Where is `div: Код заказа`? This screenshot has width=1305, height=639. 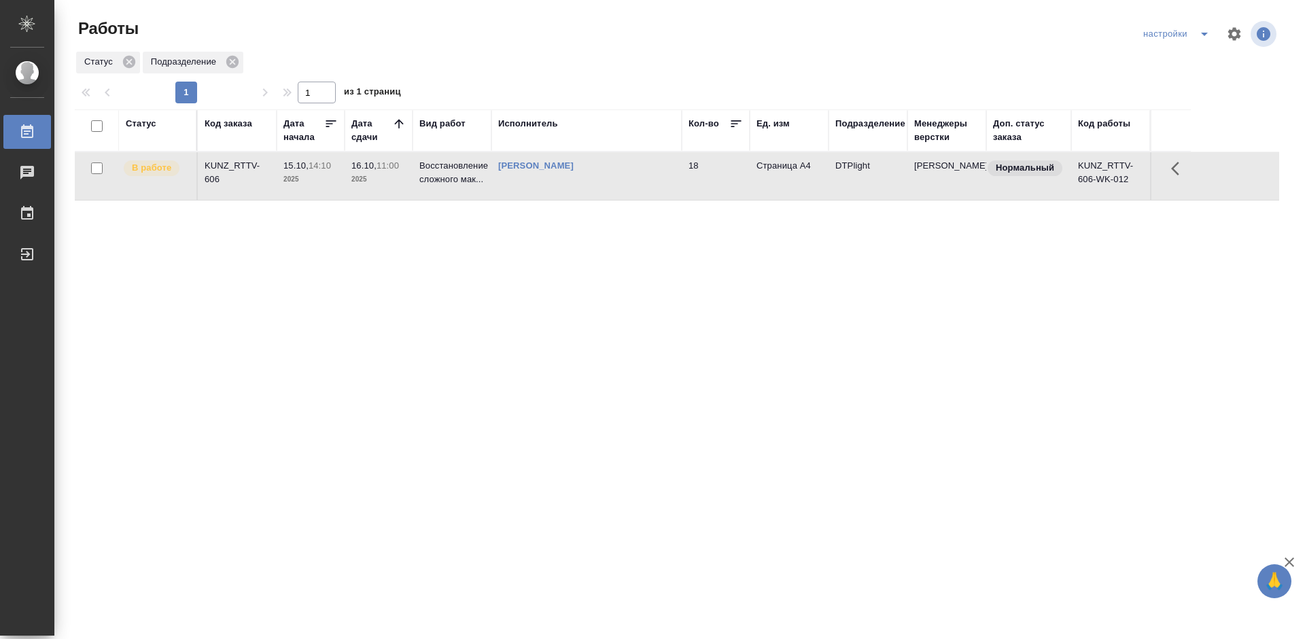 div: Код заказа is located at coordinates (228, 124).